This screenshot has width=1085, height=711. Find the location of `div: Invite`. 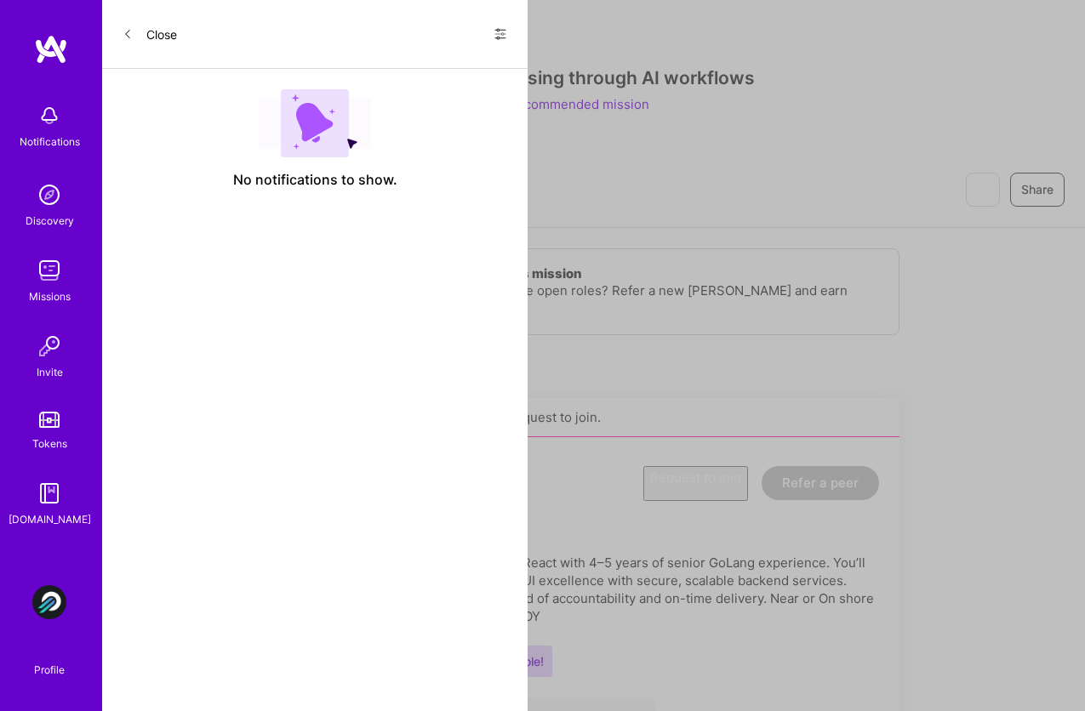

div: Invite is located at coordinates (49, 372).